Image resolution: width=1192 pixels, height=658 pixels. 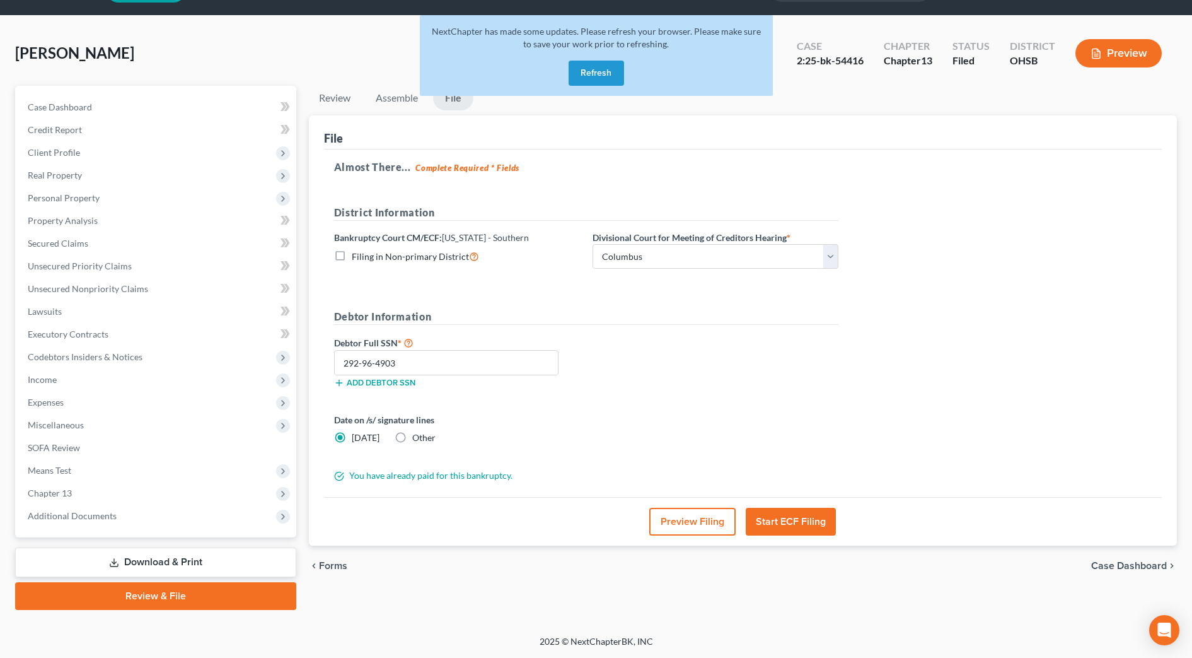 I want to click on div: 2025 © NextChapterBK, INC, so click(x=596, y=646).